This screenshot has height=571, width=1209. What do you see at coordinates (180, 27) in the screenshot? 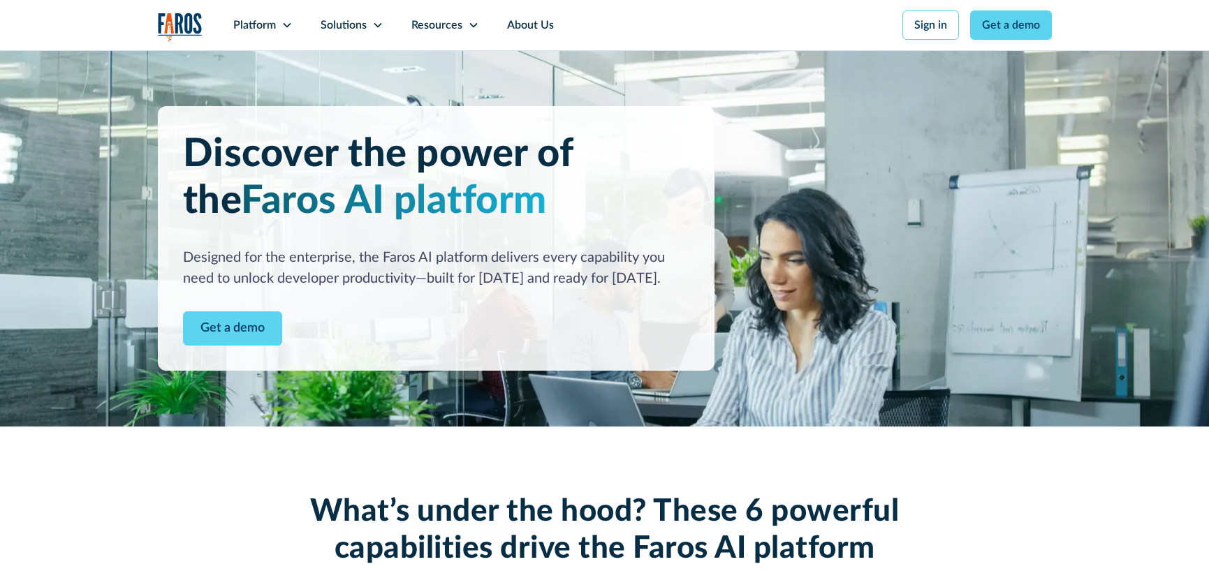
I see `a: home` at bounding box center [180, 27].